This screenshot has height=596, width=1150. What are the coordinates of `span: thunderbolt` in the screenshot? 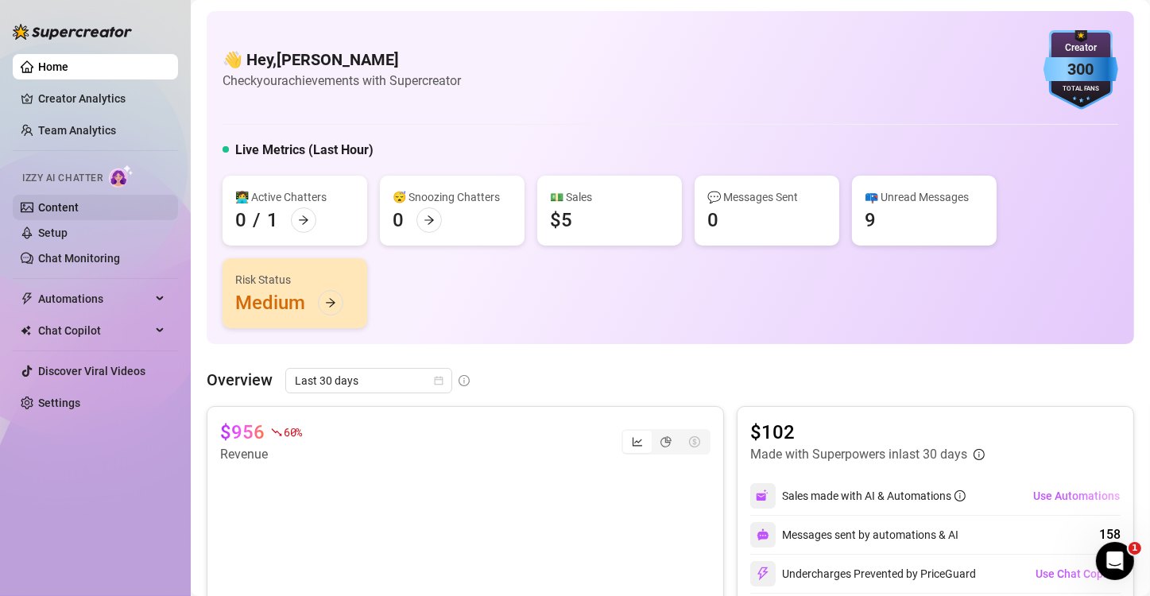 It's located at (27, 299).